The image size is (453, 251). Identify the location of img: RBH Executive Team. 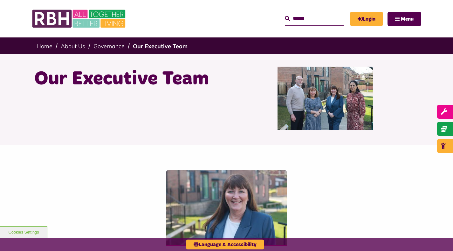
(325, 99).